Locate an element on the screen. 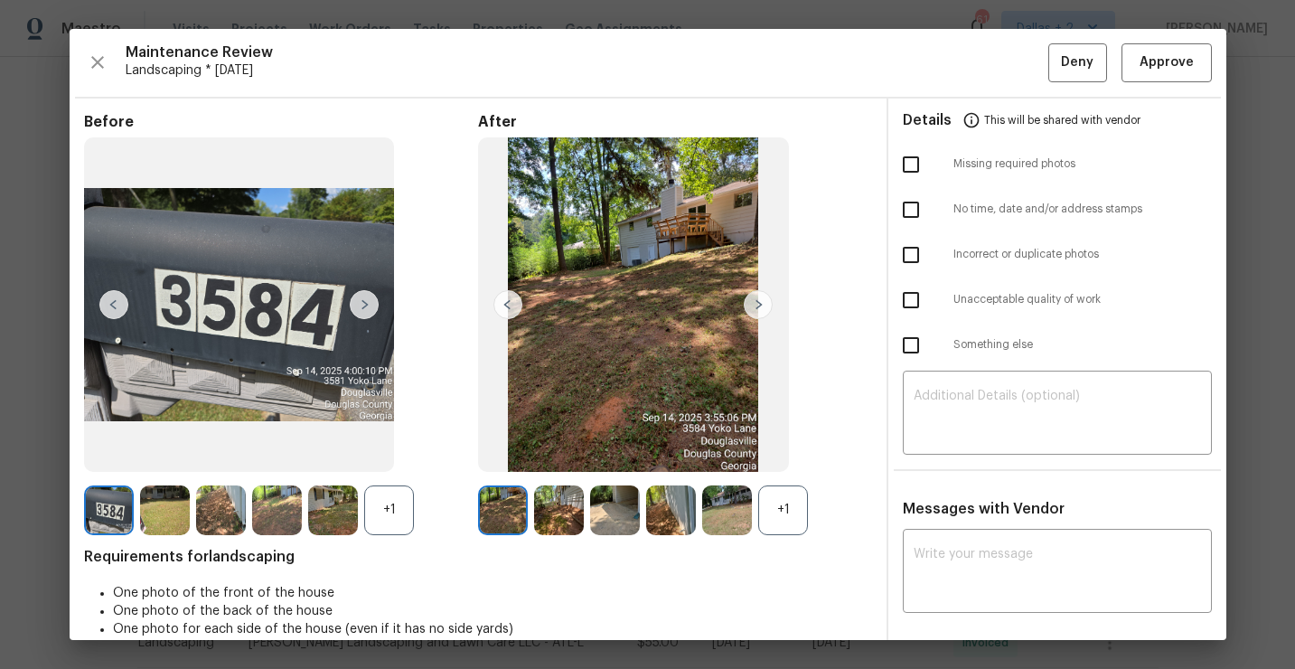 The image size is (1295, 669). span: Deny is located at coordinates (1077, 62).